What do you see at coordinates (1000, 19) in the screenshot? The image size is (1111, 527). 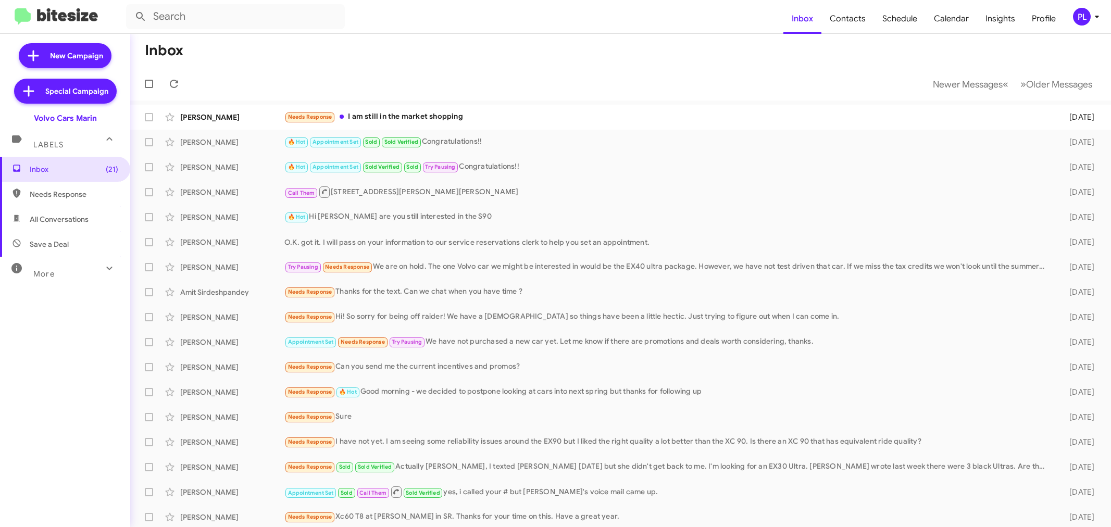 I see `span: Insights` at bounding box center [1000, 19].